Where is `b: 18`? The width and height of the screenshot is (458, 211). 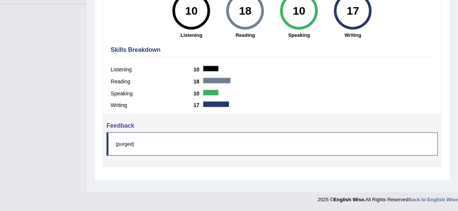
b: 18 is located at coordinates (198, 82).